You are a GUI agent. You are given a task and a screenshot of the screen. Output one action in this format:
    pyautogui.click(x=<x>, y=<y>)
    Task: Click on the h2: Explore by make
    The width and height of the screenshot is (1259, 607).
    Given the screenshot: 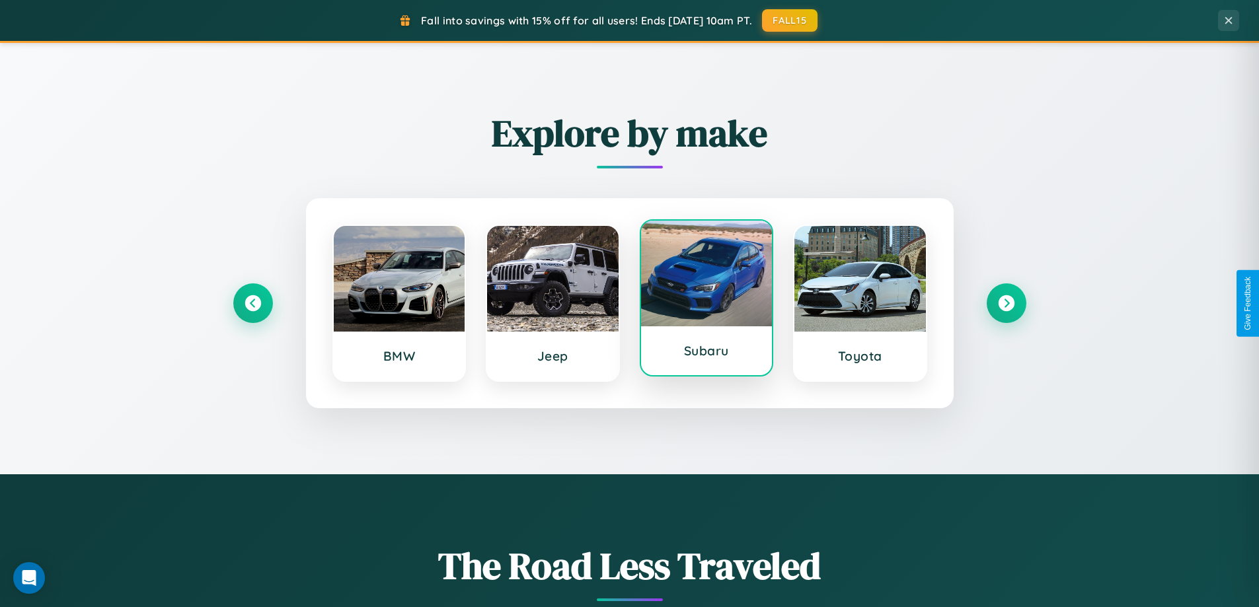 What is the action you would take?
    pyautogui.click(x=630, y=133)
    